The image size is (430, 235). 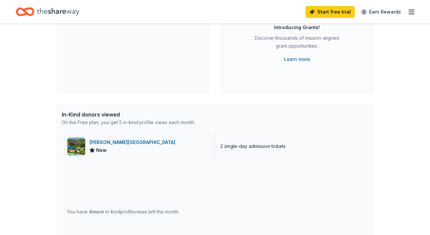 What do you see at coordinates (76, 146) in the screenshot?
I see `img: Image for Dorney Park & Wildwater Kingdom` at bounding box center [76, 146].